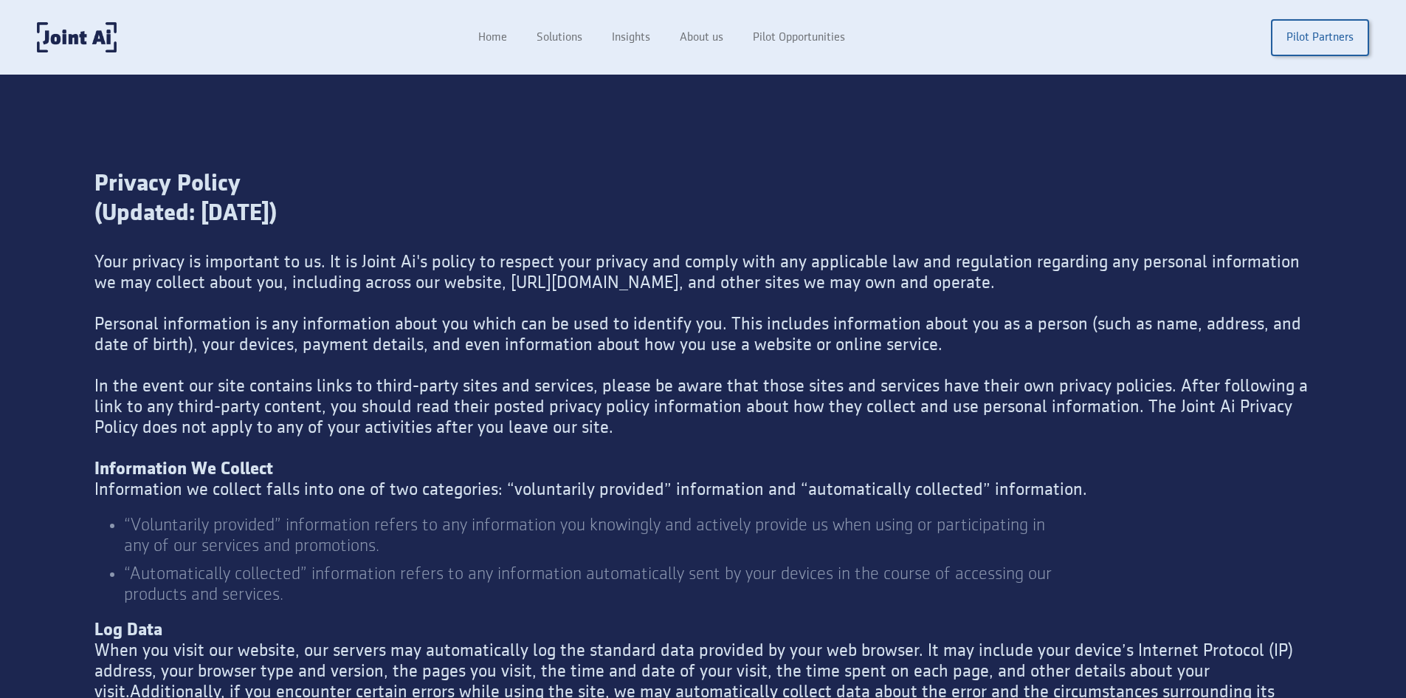 The height and width of the screenshot is (698, 1406). What do you see at coordinates (184, 469) in the screenshot?
I see `strong: Information We Collect` at bounding box center [184, 469].